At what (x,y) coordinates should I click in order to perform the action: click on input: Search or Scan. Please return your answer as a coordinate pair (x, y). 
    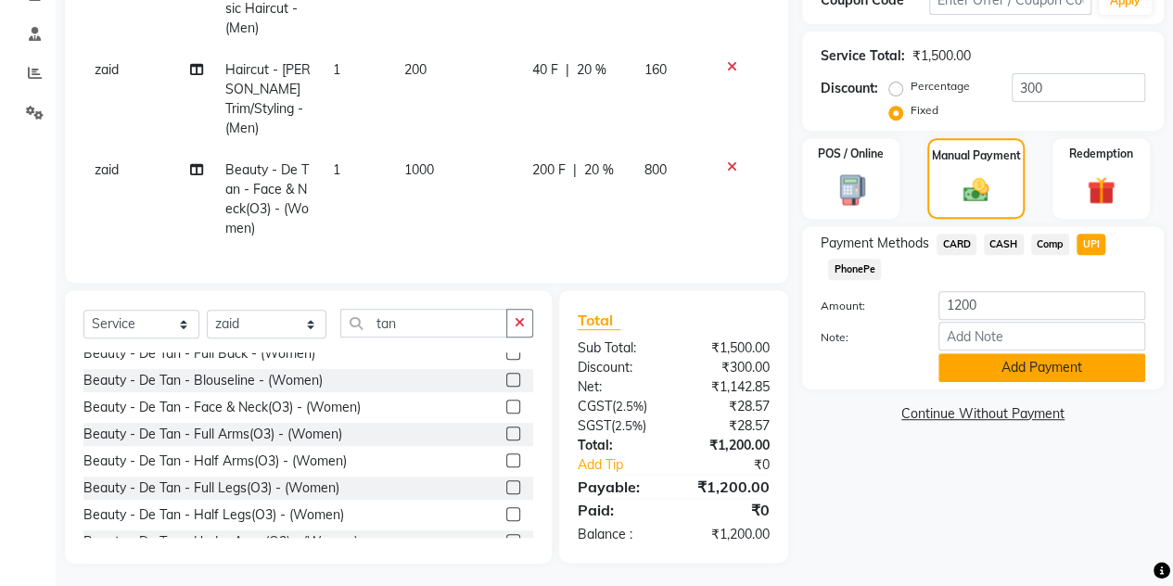
    Looking at the image, I should click on (424, 323).